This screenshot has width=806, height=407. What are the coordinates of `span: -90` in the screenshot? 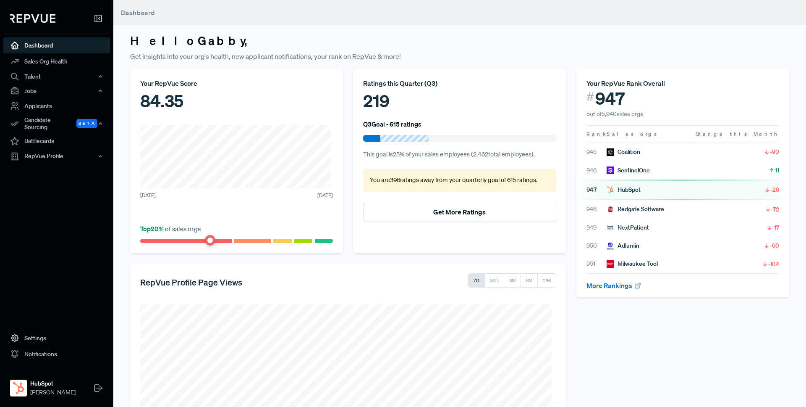 It's located at (775, 152).